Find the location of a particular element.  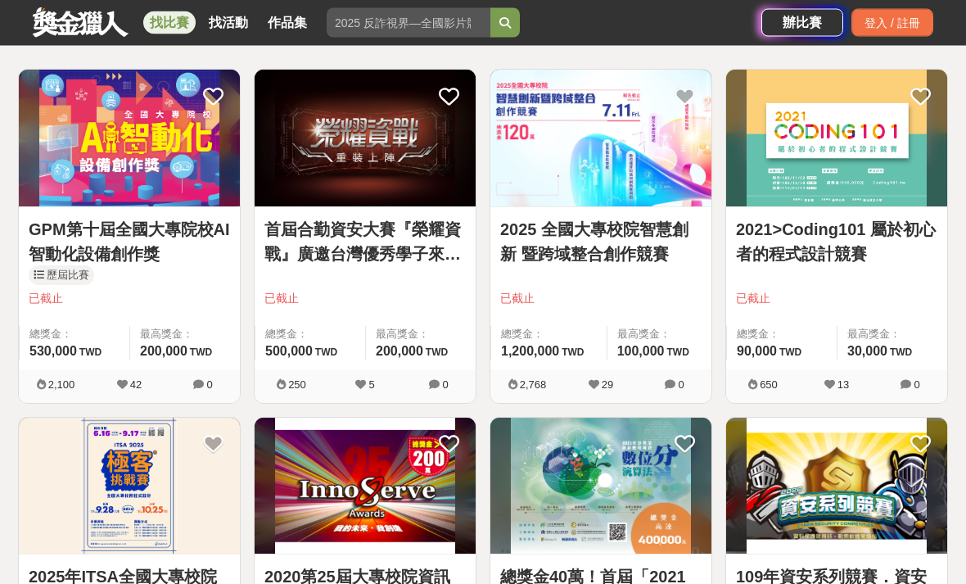

a: 作品集 is located at coordinates (287, 23).